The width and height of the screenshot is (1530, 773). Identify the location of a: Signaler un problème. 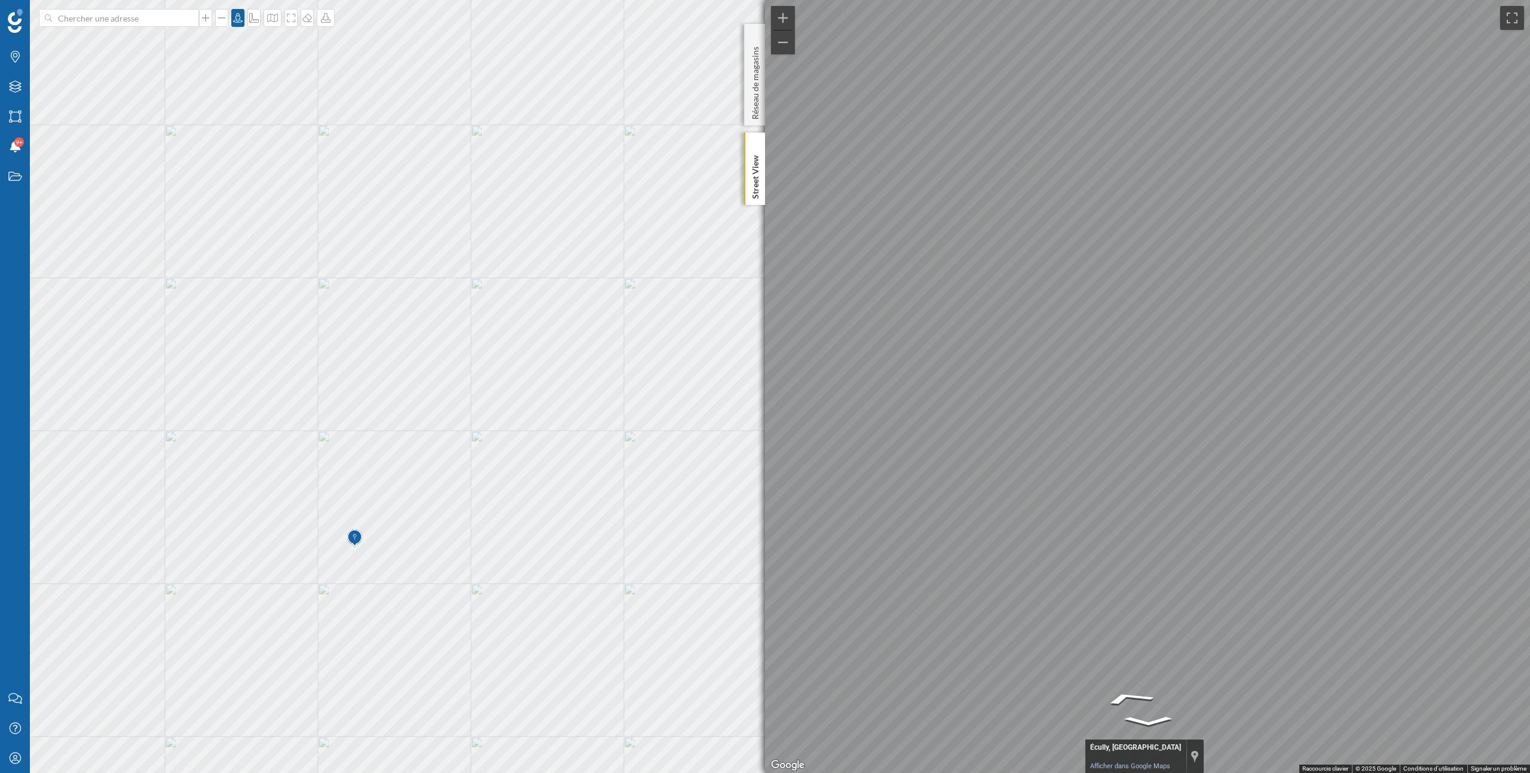
(1498, 769).